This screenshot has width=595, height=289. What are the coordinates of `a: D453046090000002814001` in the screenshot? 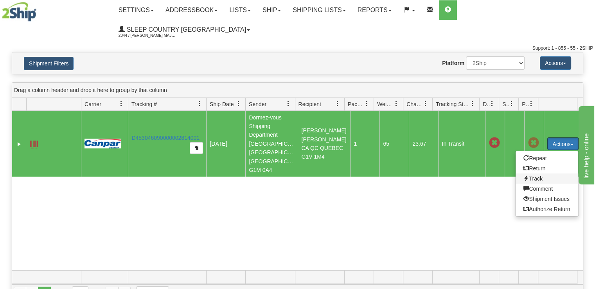 It's located at (165, 138).